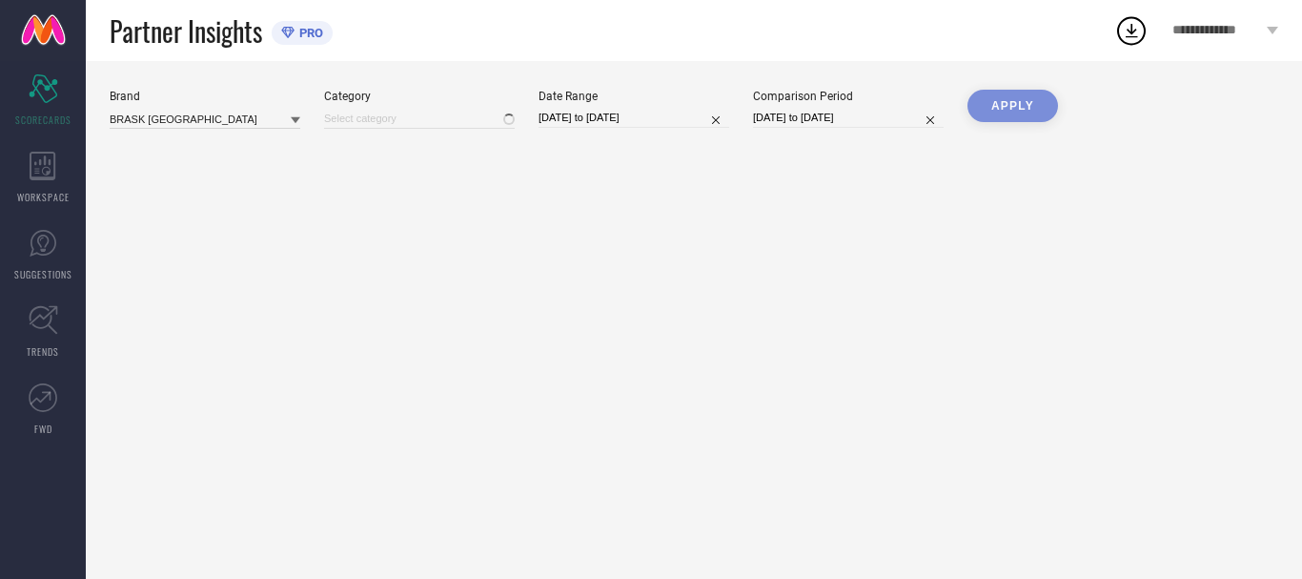 This screenshot has height=579, width=1302. I want to click on div: Open download list, so click(1132, 31).